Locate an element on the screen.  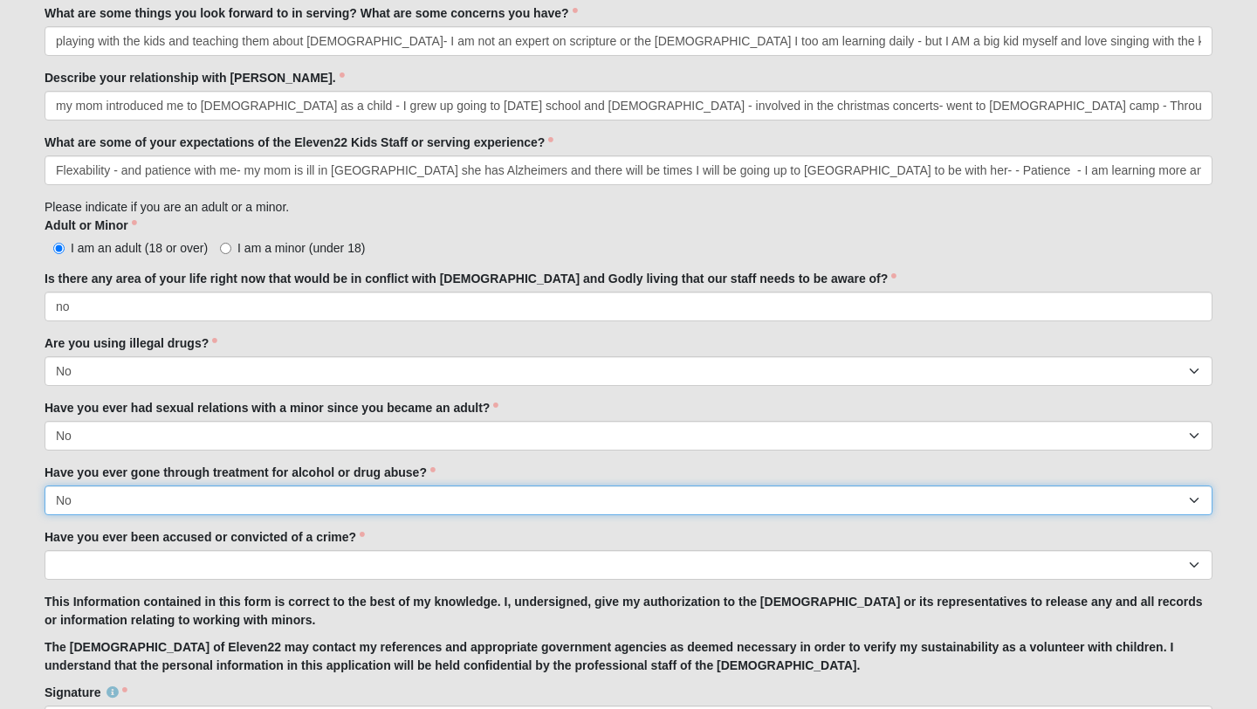
input: I am an adult (18 or over) is located at coordinates (58, 248).